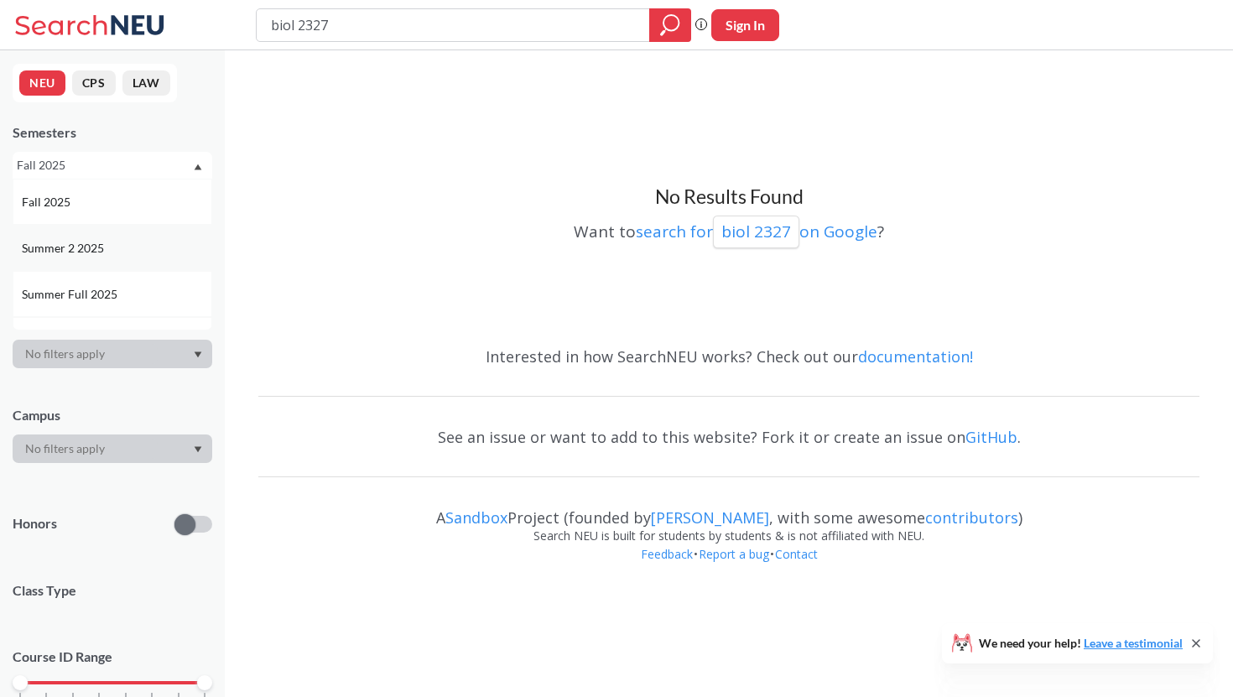 Image resolution: width=1233 pixels, height=697 pixels. I want to click on a: Leave a testimonial, so click(1133, 642).